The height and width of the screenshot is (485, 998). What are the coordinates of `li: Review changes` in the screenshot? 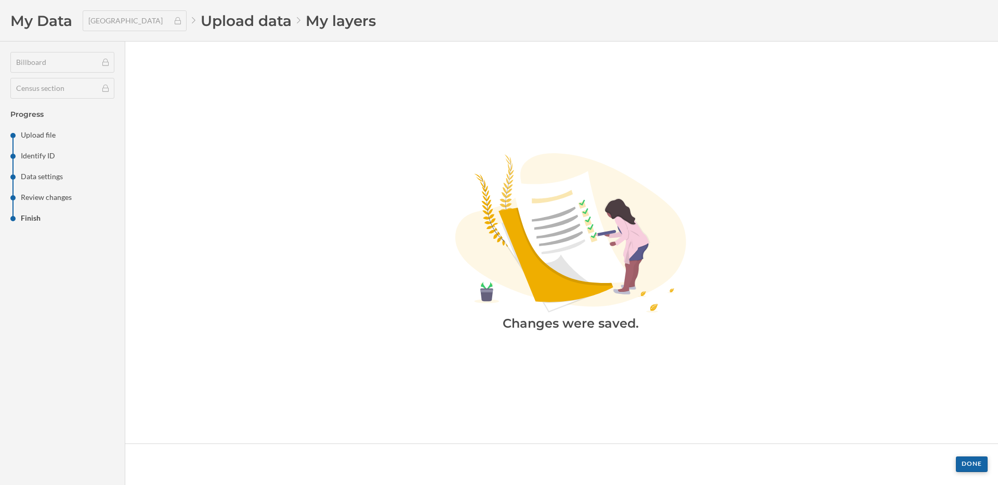 It's located at (62, 197).